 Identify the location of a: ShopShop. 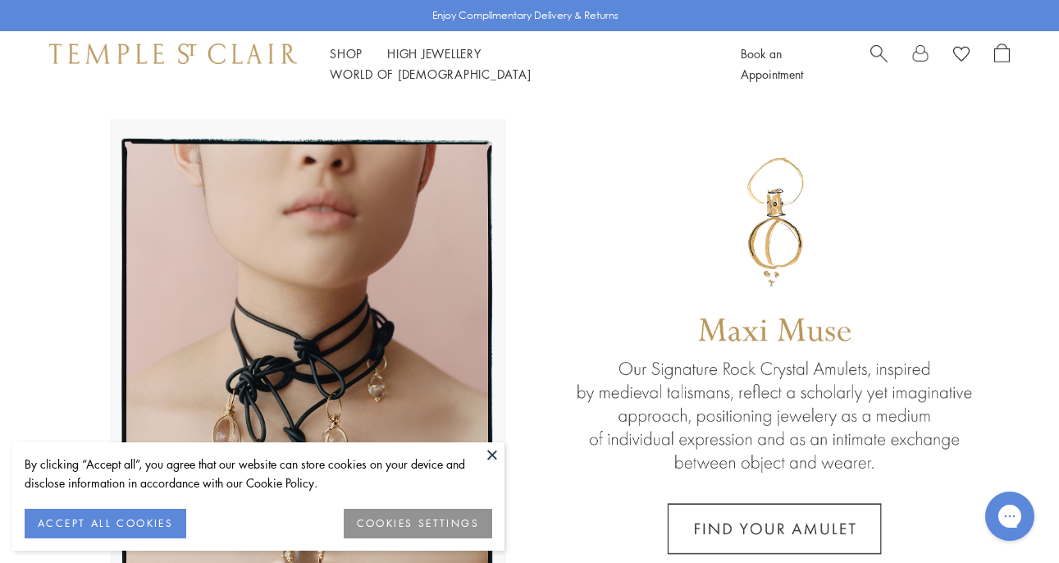
(346, 53).